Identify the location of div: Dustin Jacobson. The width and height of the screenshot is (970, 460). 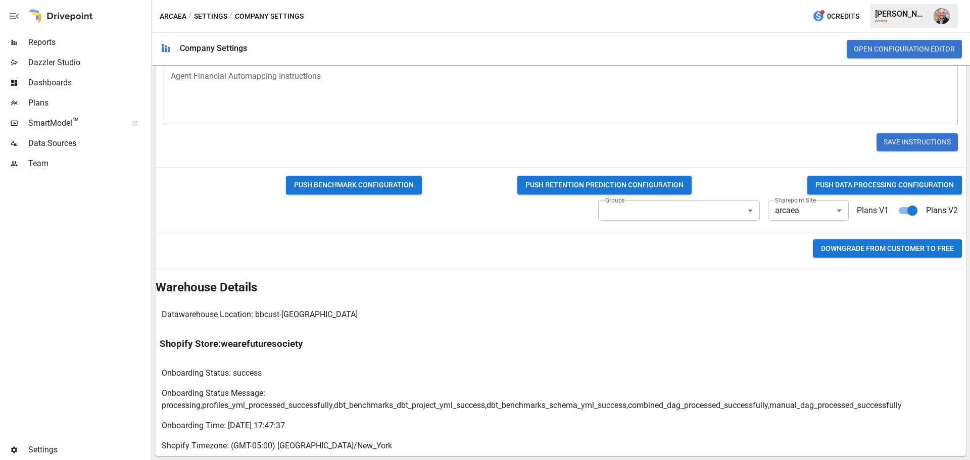
(942, 16).